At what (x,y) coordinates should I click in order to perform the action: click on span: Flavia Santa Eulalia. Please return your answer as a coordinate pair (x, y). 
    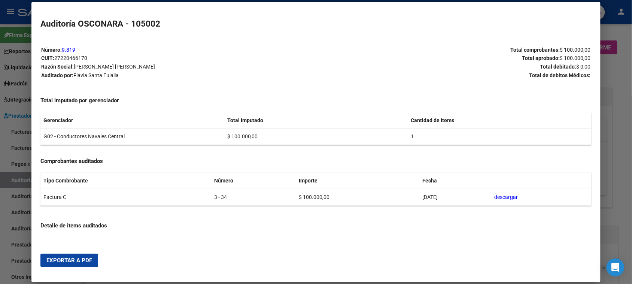
    Looking at the image, I should click on (96, 75).